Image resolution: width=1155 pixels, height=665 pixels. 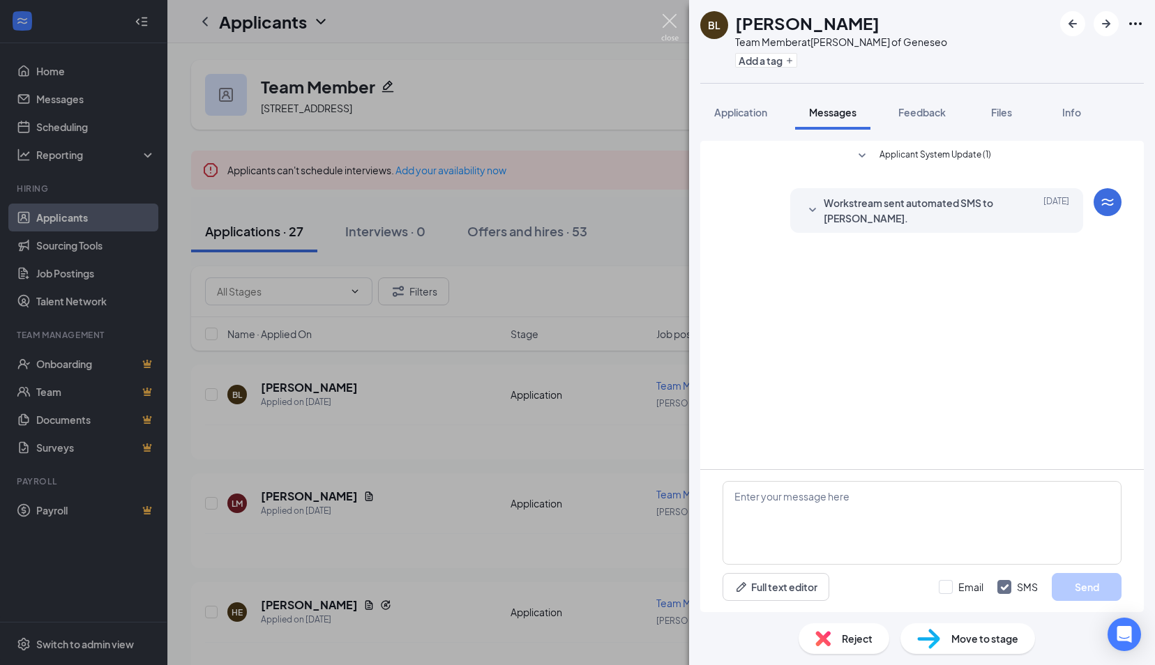 What do you see at coordinates (1002, 112) in the screenshot?
I see `span: Files` at bounding box center [1002, 112].